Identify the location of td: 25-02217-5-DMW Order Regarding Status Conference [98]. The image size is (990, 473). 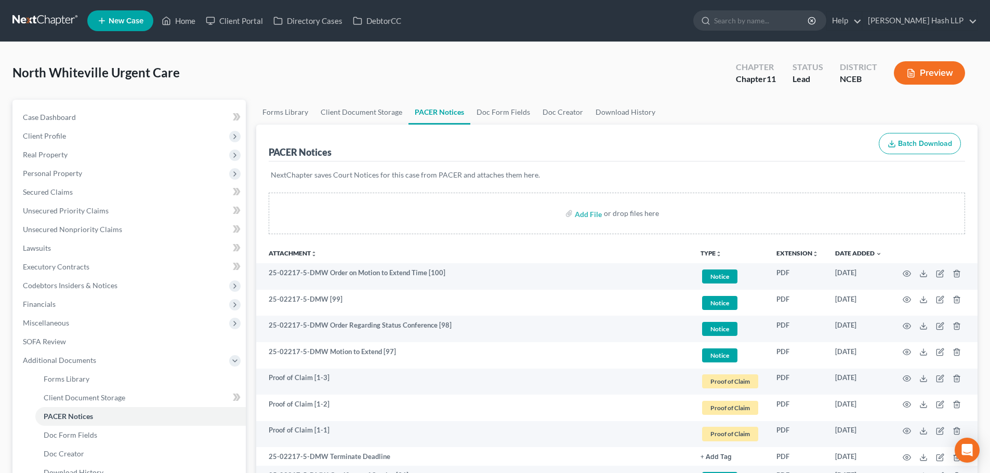
(474, 329).